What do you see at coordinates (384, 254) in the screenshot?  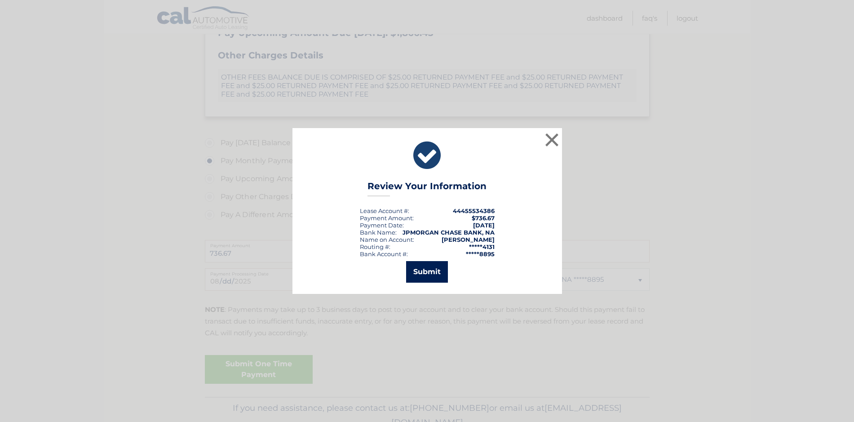 I see `div: Bank Account #:` at bounding box center [384, 254].